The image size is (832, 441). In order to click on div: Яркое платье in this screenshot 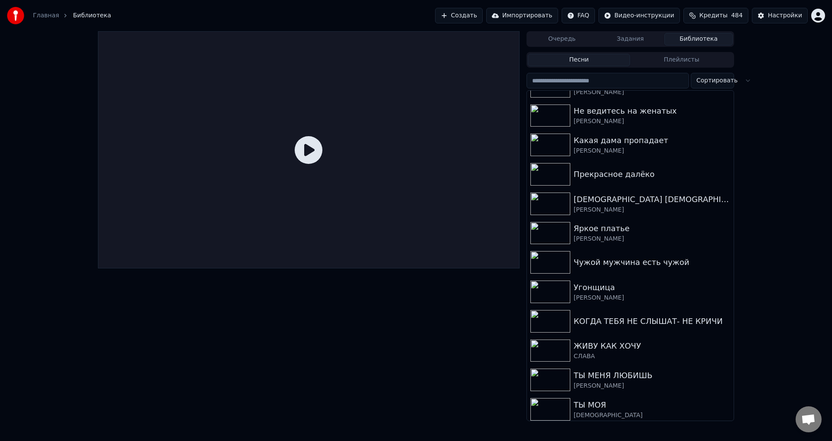, I will do `click(652, 228)`.